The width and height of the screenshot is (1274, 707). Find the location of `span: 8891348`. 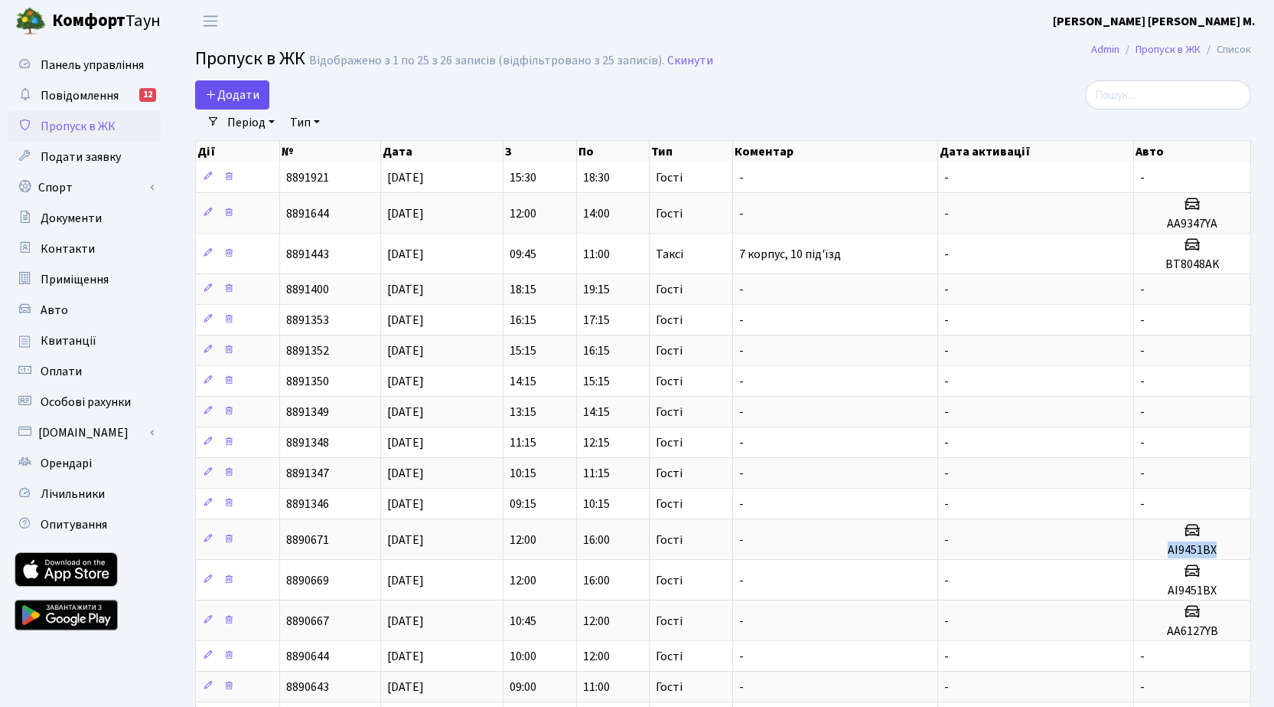

span: 8891348 is located at coordinates (308, 442).